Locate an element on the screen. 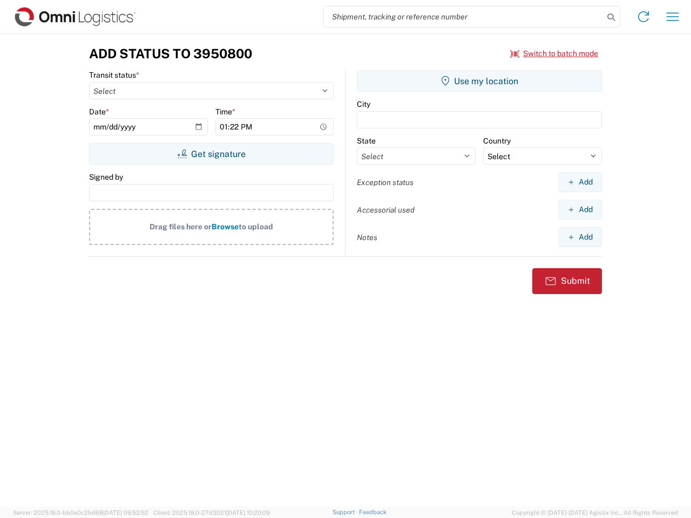  button: Get signature is located at coordinates (211, 154).